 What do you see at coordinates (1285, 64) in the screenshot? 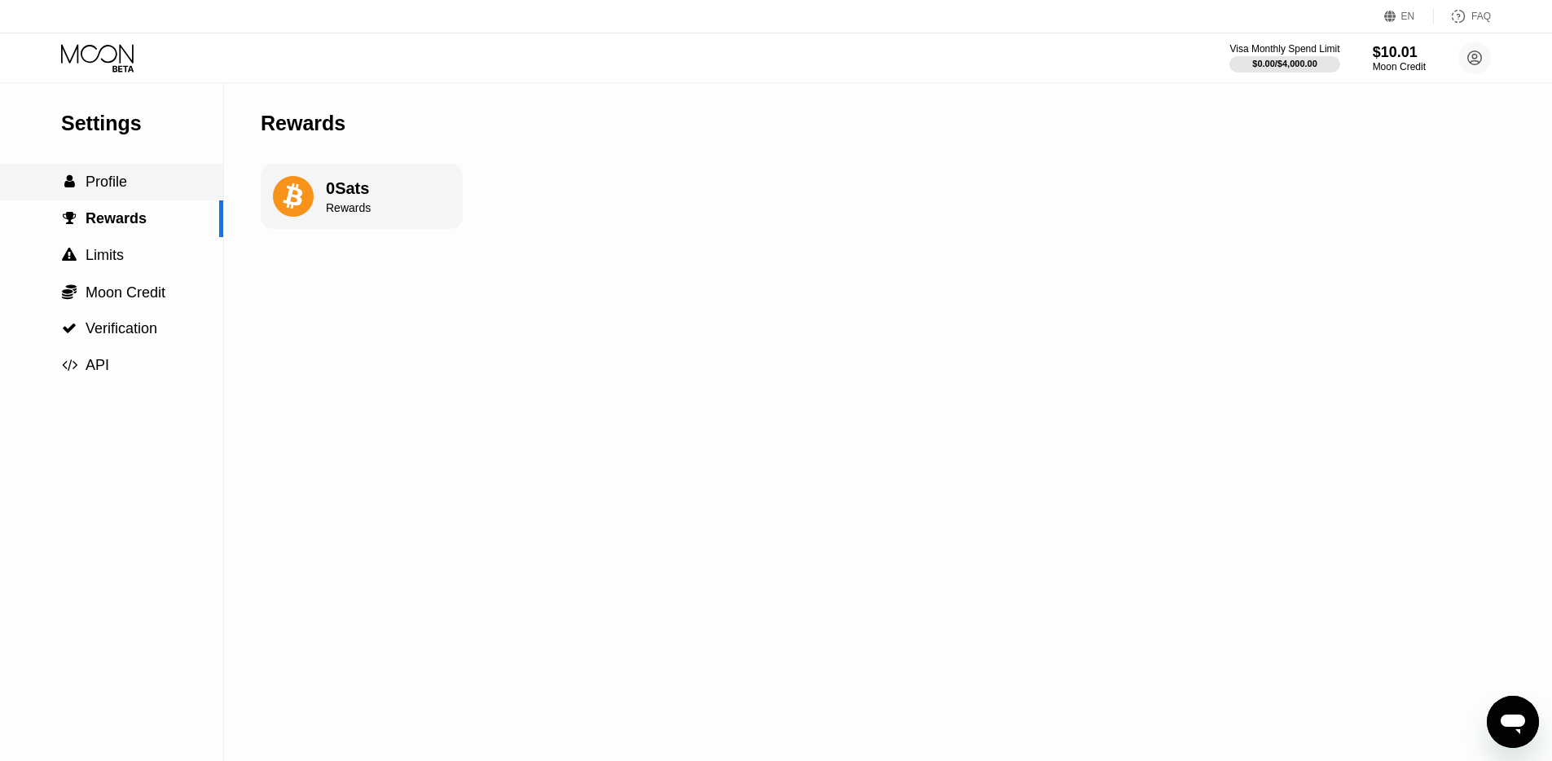
I see `div: $0.00 / $4,000.00` at bounding box center [1285, 64].